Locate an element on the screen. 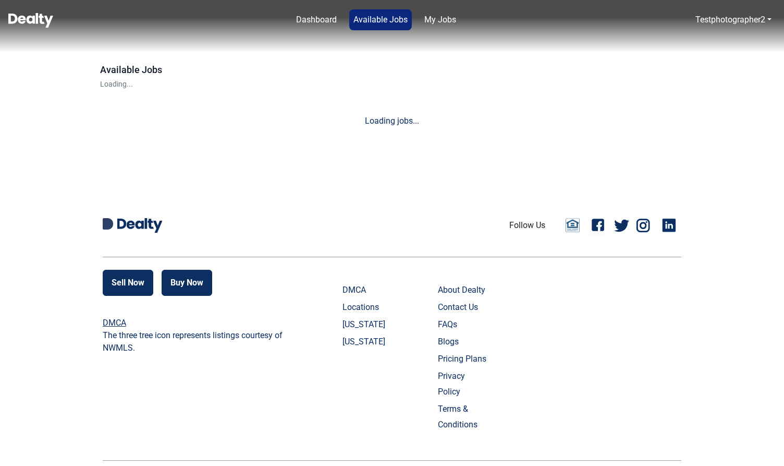 This screenshot has width=784, height=466. span: Loading jobs... is located at coordinates (392, 120).